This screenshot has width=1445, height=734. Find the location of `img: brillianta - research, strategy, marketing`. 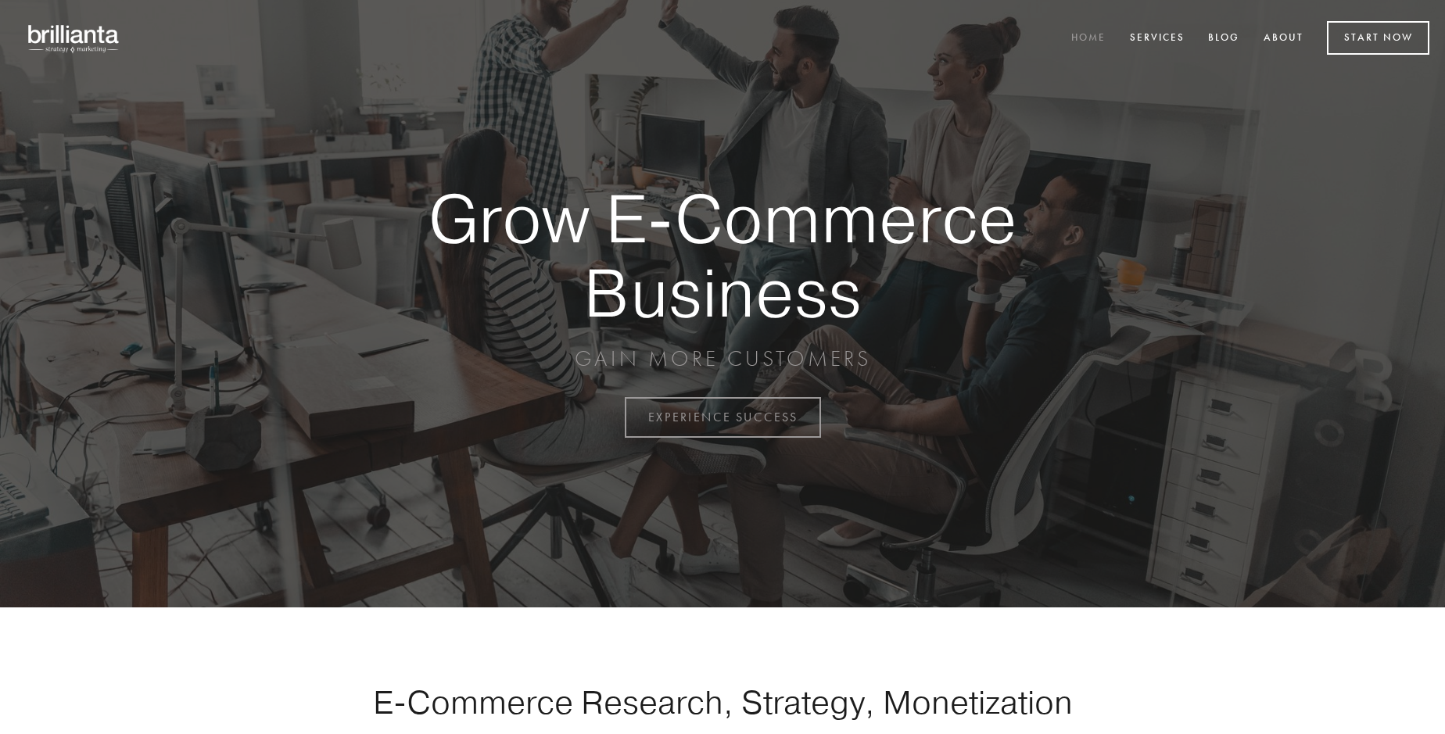

img: brillianta - research, strategy, marketing is located at coordinates (74, 38).